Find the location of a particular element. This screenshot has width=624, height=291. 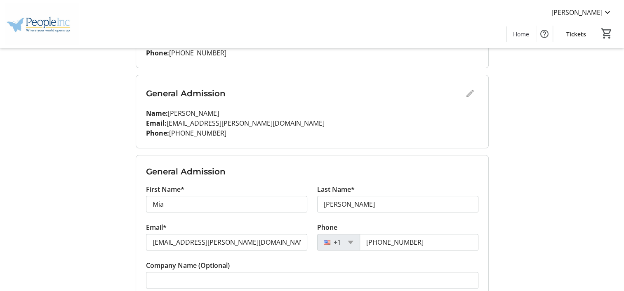

span: Tickets is located at coordinates (577, 34).